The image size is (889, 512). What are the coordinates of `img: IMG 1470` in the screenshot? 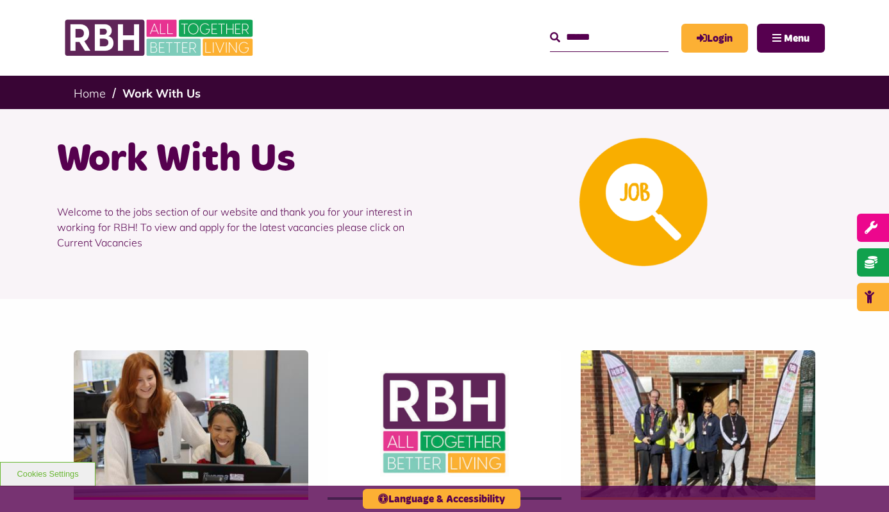 It's located at (191, 423).